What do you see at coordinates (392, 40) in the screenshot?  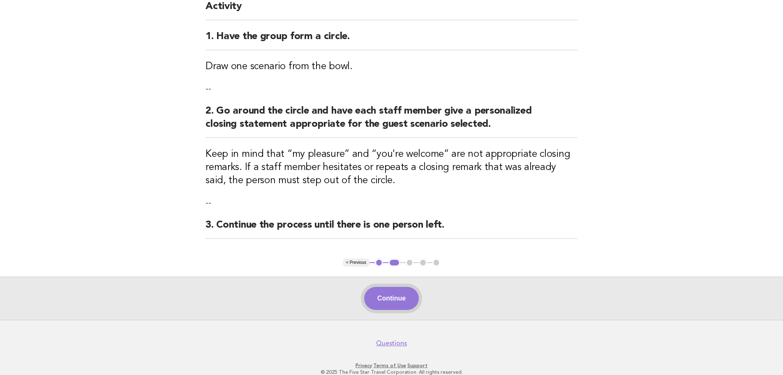 I see `h2: 1. Have the group form a circle.` at bounding box center [392, 40].